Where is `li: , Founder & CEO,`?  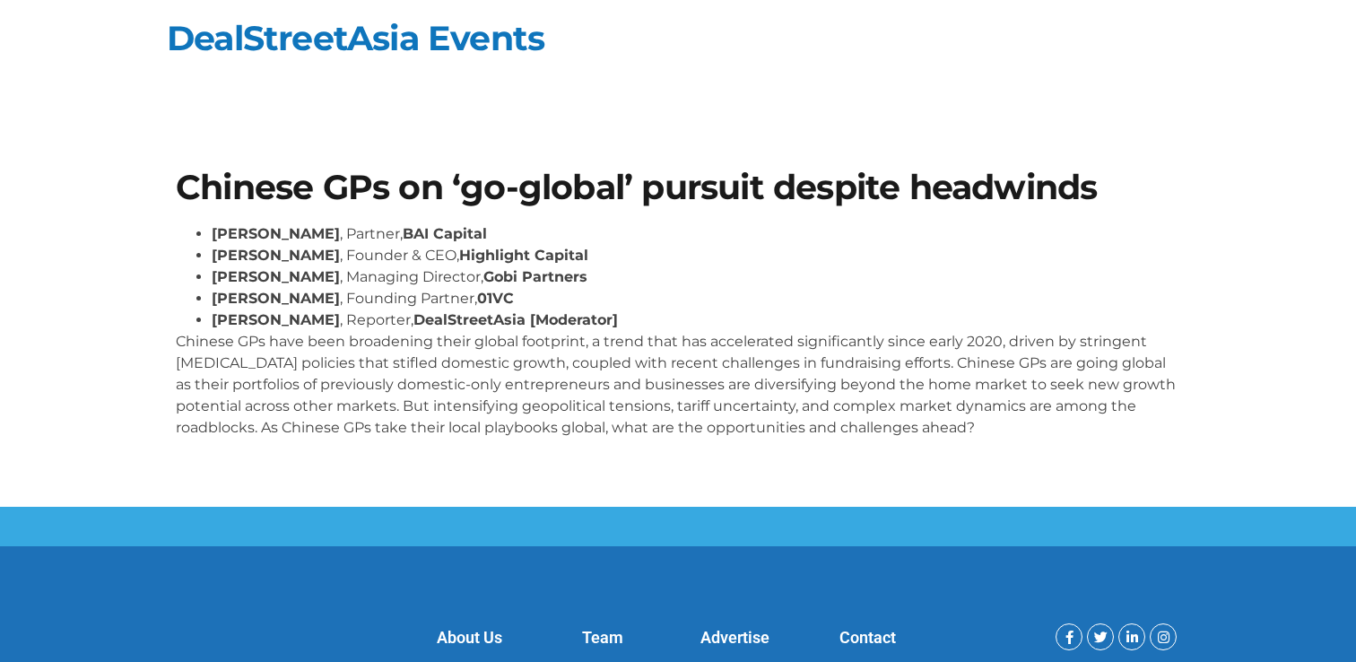
li: , Founder & CEO, is located at coordinates (696, 256).